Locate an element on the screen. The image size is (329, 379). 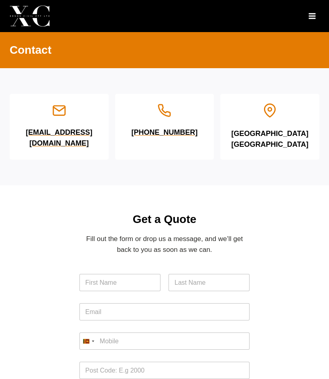
h2: Get a Quote is located at coordinates (164, 219).